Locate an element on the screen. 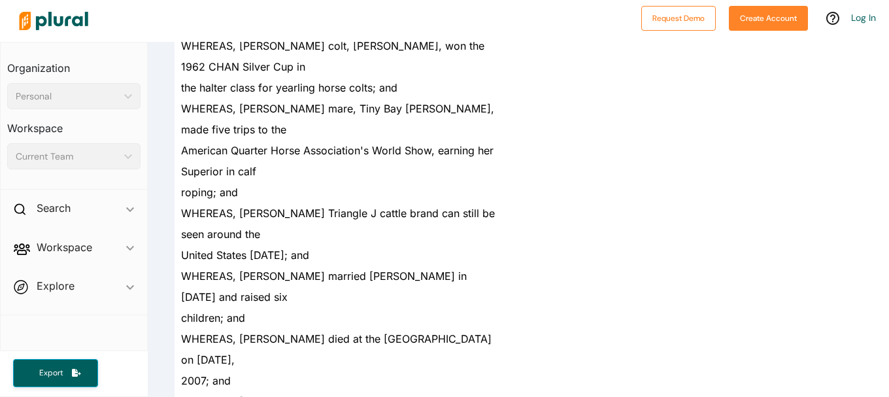  a: Request Demo is located at coordinates (678, 17).